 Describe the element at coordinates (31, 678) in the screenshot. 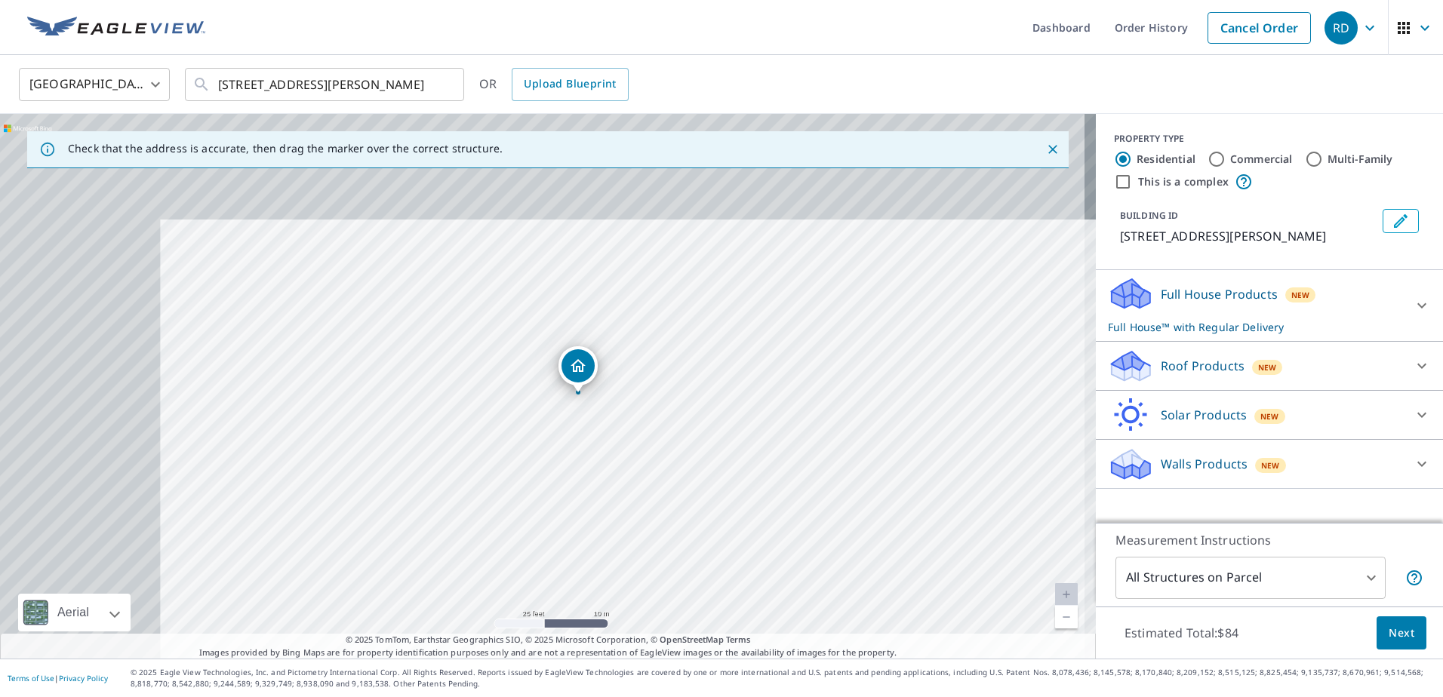

I see `a: Terms of Use` at that location.